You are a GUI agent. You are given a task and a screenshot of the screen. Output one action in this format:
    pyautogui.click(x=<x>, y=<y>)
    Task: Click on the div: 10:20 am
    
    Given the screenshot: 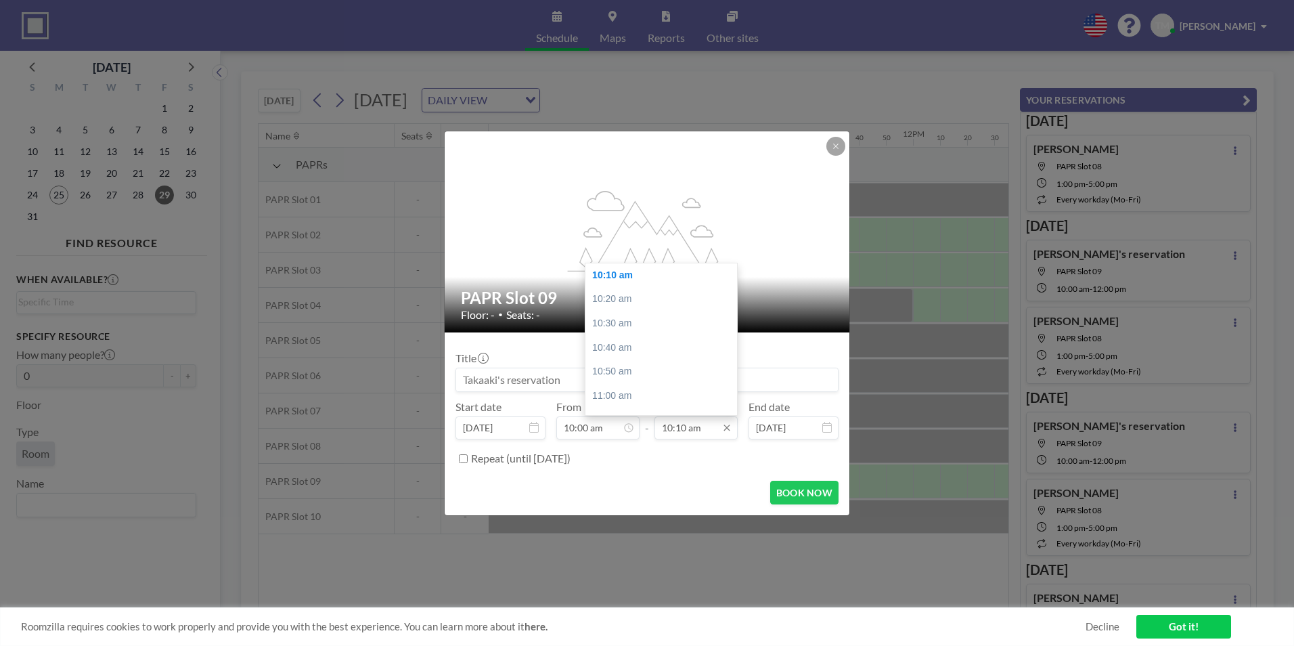 What is the action you would take?
    pyautogui.click(x=665, y=299)
    